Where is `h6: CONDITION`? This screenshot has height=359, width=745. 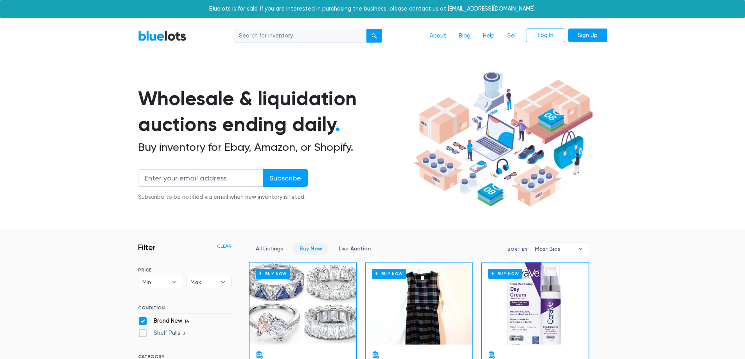 h6: CONDITION is located at coordinates (185, 310).